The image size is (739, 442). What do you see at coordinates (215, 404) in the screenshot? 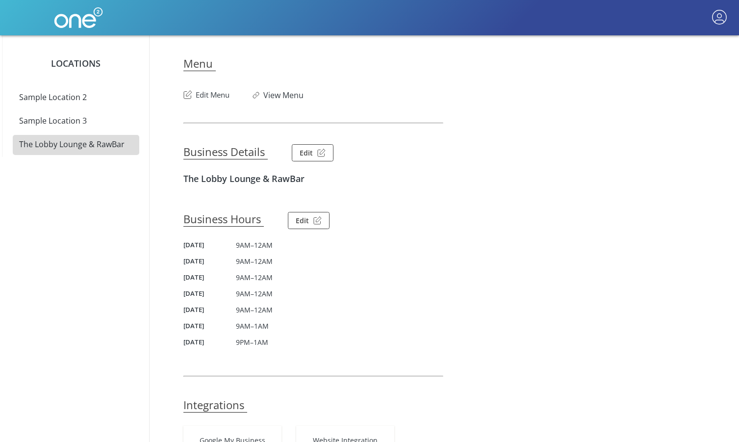
I see `h3: Integrations` at bounding box center [215, 404].